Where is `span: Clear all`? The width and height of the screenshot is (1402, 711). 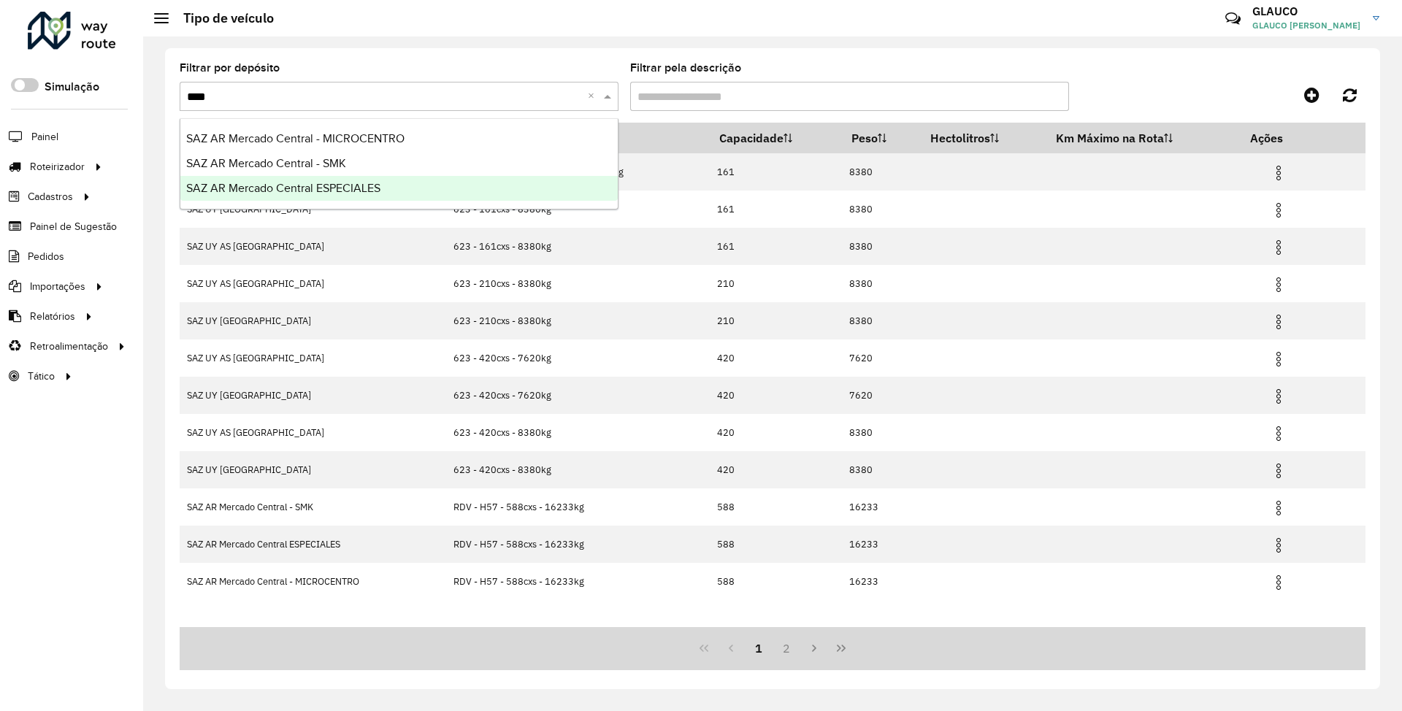 span: Clear all is located at coordinates (594, 96).